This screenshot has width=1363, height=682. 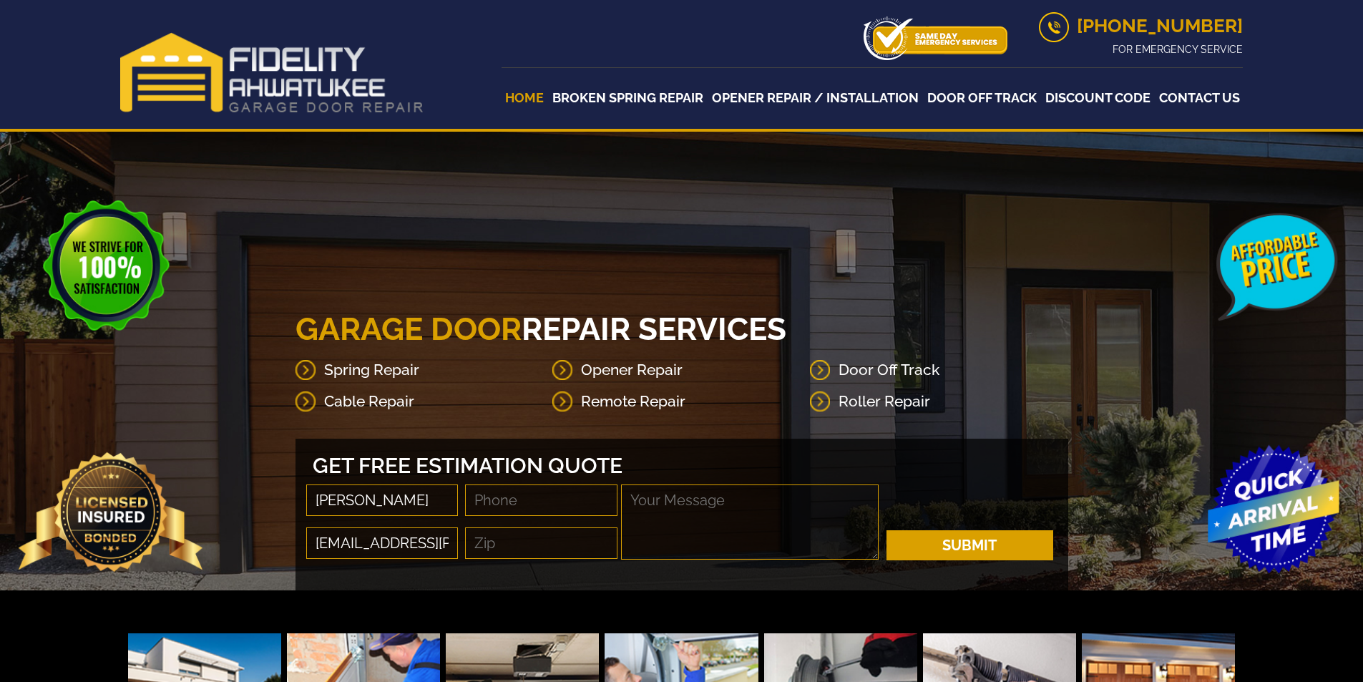 What do you see at coordinates (424, 401) in the screenshot?
I see `li: Cable Repair` at bounding box center [424, 401].